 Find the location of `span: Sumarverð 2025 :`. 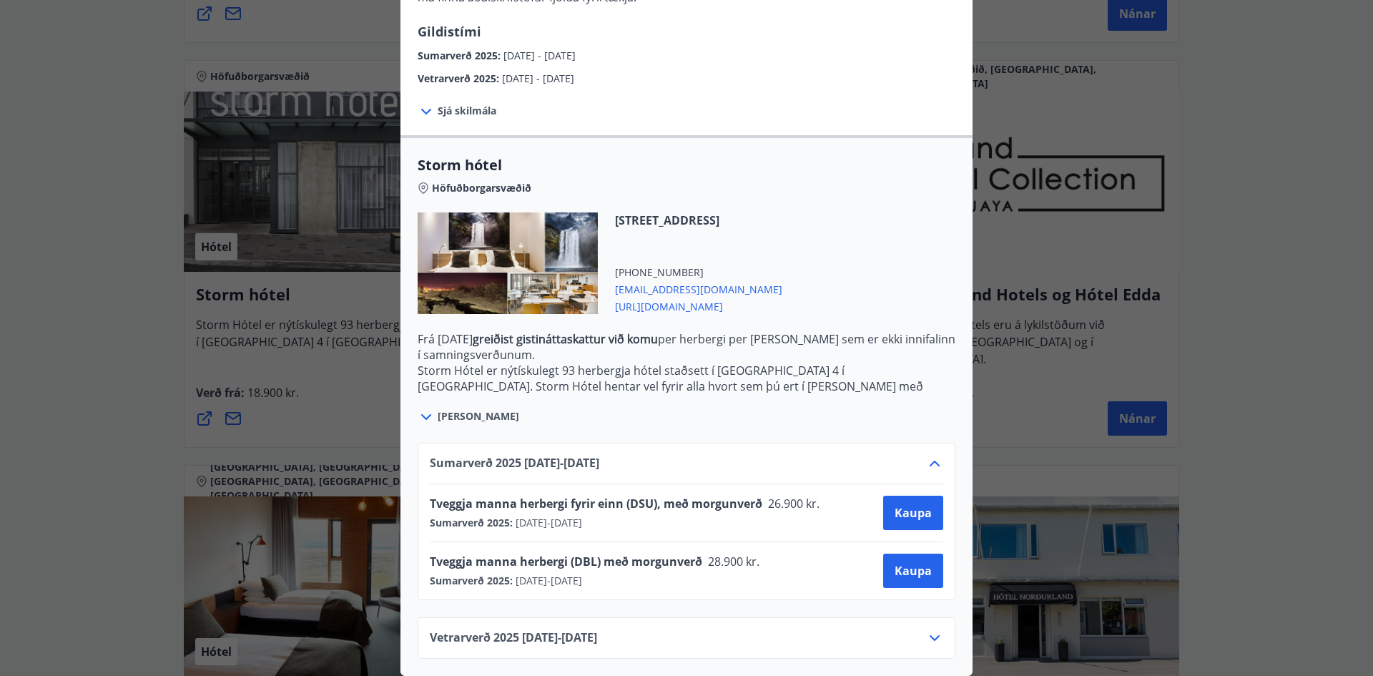

span: Sumarverð 2025 : is located at coordinates (461, 55).